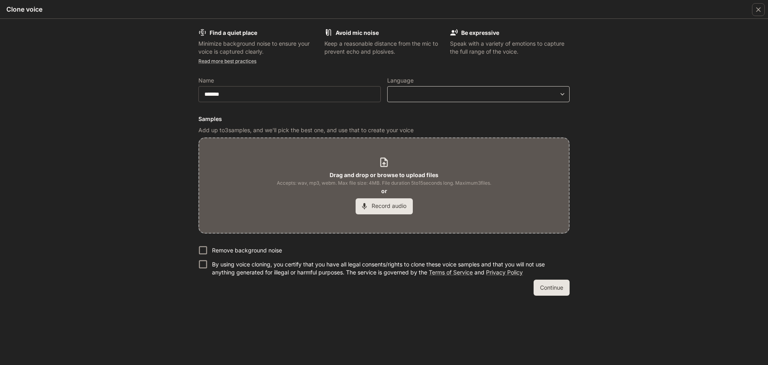  What do you see at coordinates (384, 206) in the screenshot?
I see `button: Record audio` at bounding box center [384, 206].